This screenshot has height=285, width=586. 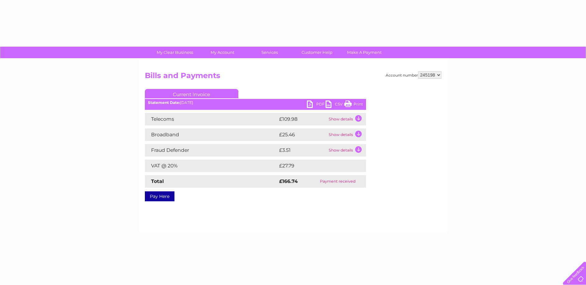 What do you see at coordinates (335, 105) in the screenshot?
I see `a: CSV` at bounding box center [335, 105].